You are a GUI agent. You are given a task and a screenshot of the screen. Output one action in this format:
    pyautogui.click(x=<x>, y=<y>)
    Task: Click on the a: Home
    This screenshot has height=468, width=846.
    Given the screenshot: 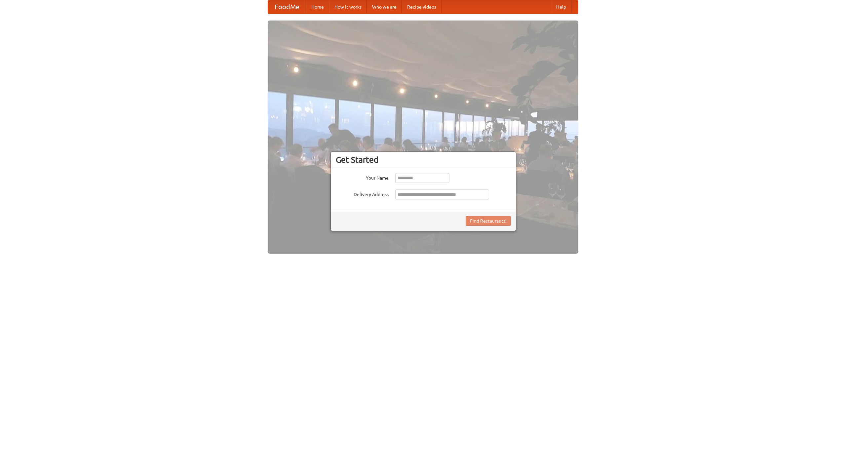 What is the action you would take?
    pyautogui.click(x=318, y=7)
    